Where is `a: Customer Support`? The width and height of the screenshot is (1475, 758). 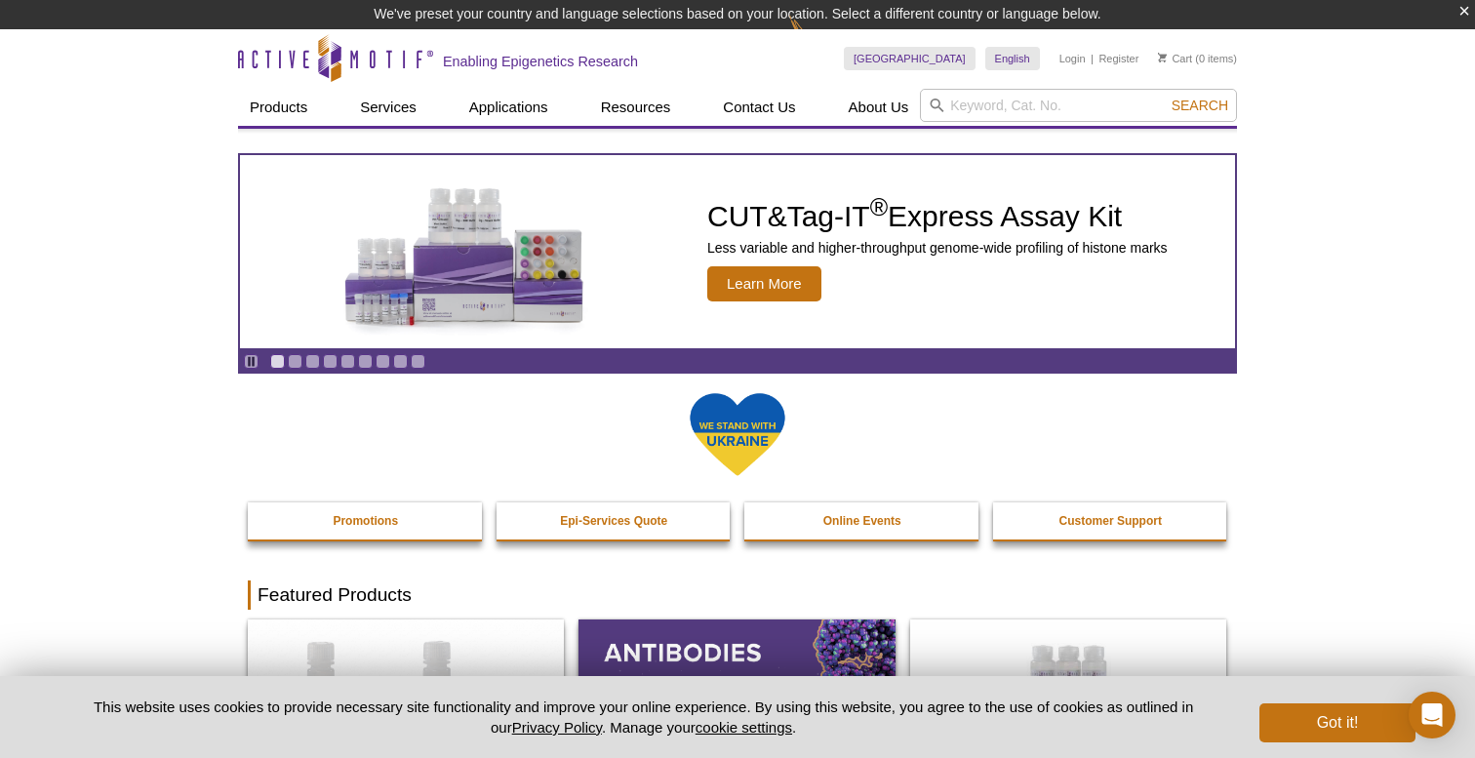 a: Customer Support is located at coordinates (1111, 521).